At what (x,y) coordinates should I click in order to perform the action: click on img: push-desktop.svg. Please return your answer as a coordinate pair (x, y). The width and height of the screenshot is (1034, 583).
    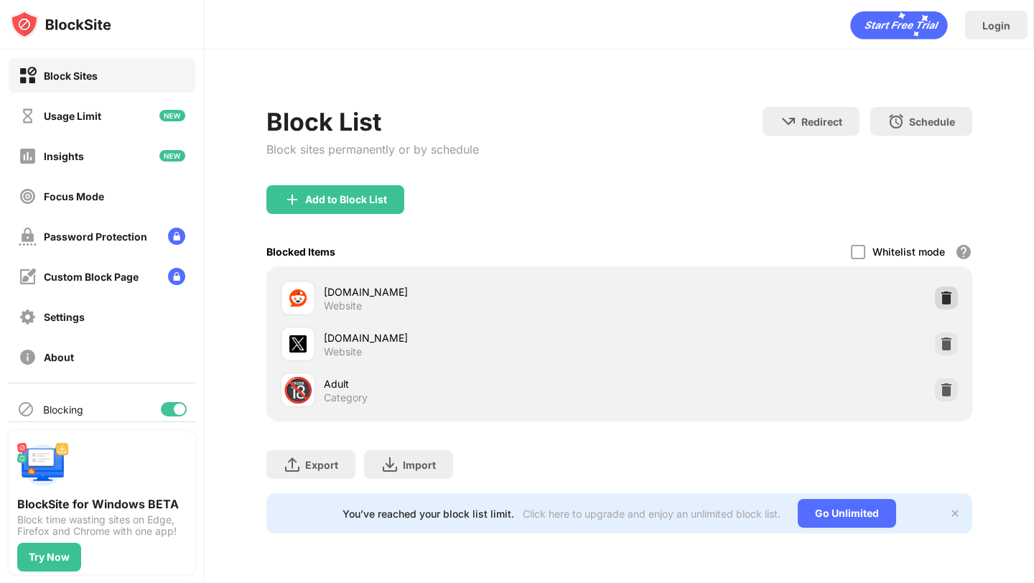
    Looking at the image, I should click on (43, 465).